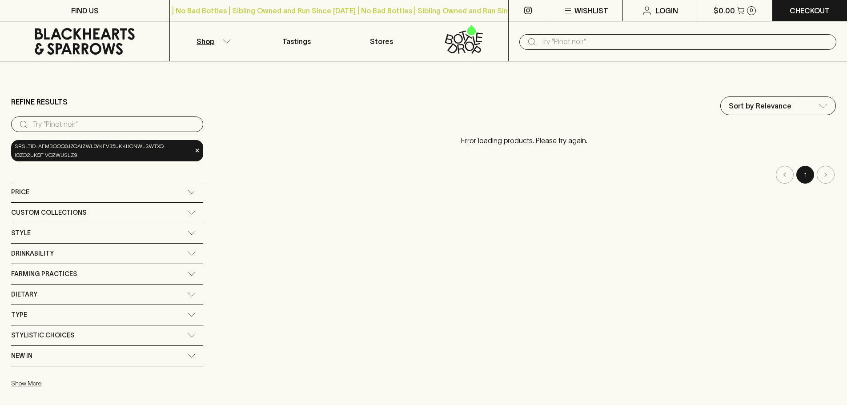 The image size is (847, 405). I want to click on span: Price, so click(20, 192).